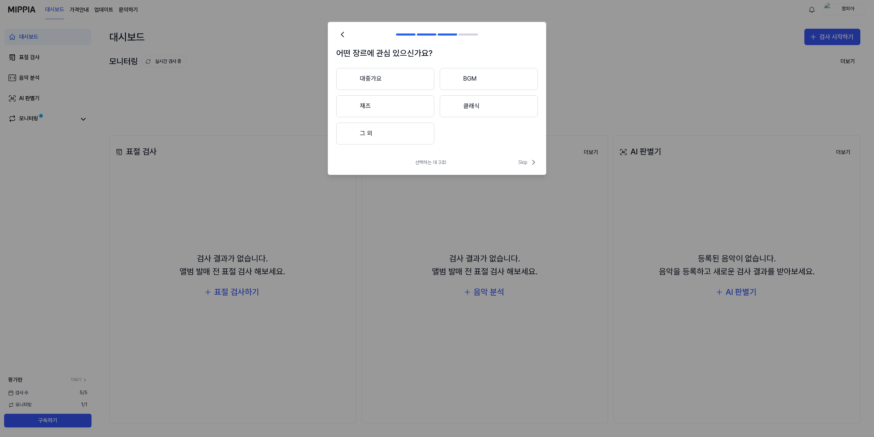 Image resolution: width=874 pixels, height=437 pixels. Describe the element at coordinates (489, 79) in the screenshot. I see `button: BGM` at that location.